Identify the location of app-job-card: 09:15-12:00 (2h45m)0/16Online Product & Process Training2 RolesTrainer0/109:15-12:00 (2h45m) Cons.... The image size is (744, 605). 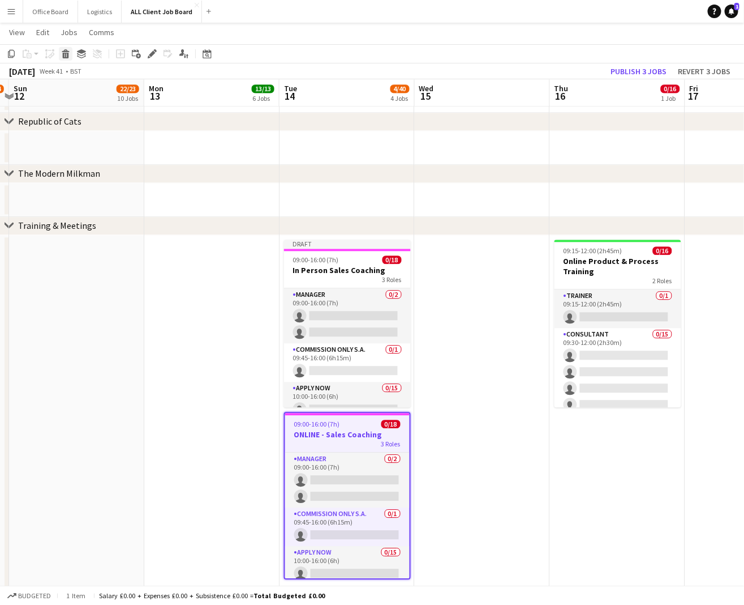
(618, 323).